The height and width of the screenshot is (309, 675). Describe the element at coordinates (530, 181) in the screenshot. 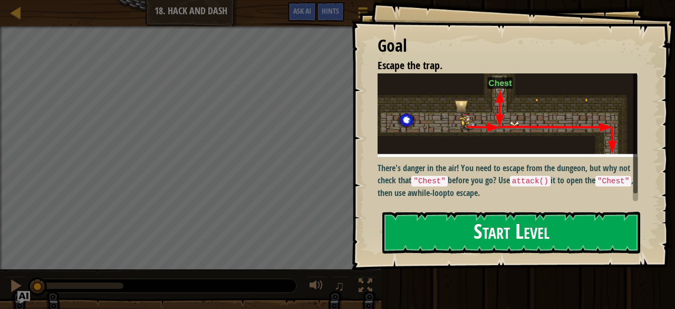

I see `code: attack()` at that location.